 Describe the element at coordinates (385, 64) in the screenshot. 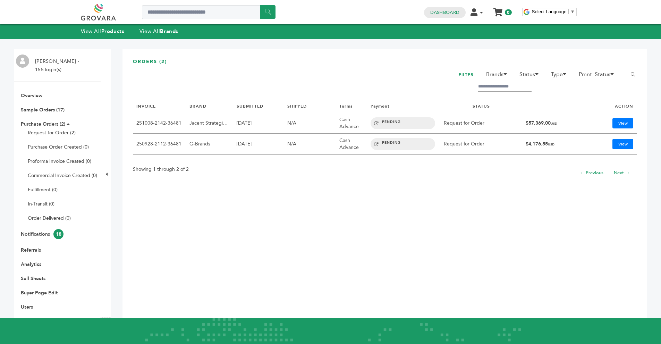

I see `h3: ORDERS (2)` at that location.